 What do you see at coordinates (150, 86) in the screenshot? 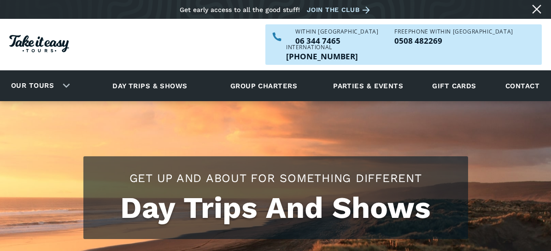
I see `a: Day trips & shows` at bounding box center [150, 86].